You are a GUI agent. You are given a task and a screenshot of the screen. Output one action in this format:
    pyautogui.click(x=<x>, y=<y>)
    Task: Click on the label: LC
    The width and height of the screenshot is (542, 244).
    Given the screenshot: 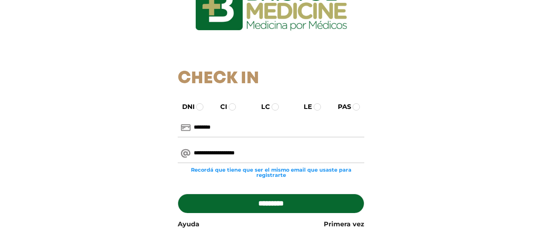 What is the action you would take?
    pyautogui.click(x=262, y=107)
    